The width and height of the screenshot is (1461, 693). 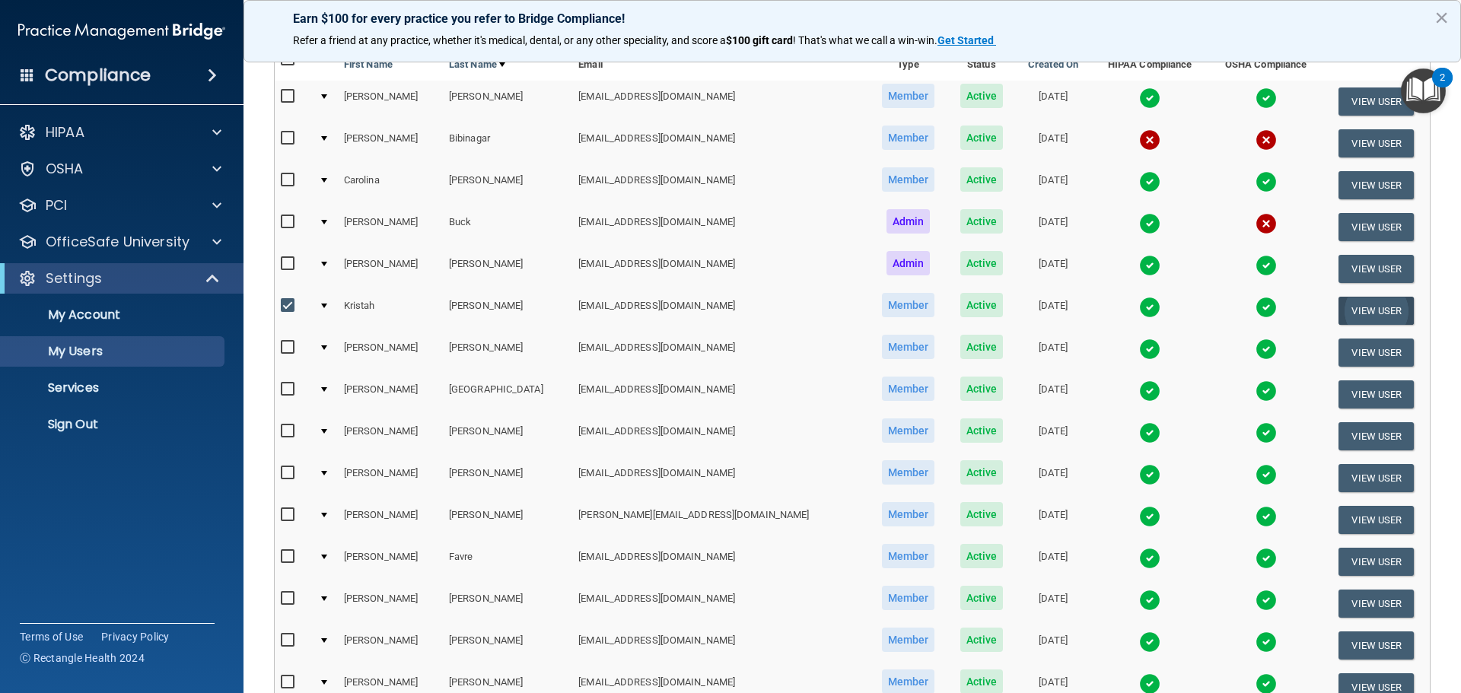 What do you see at coordinates (1266, 224) in the screenshot?
I see `img: cross.ca9f0e7f.svg` at bounding box center [1266, 224].